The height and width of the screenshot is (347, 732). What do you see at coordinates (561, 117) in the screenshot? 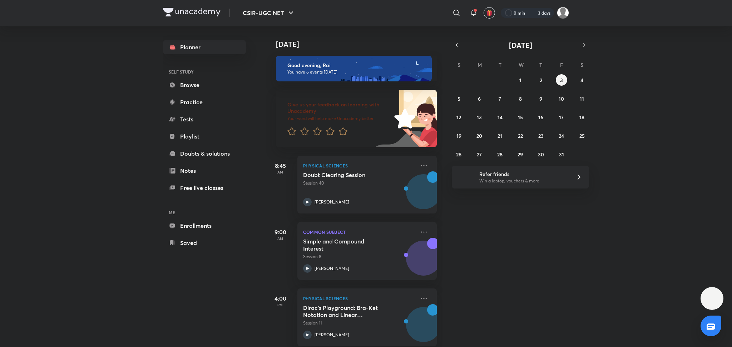
I see `abbr: October 17, 2025` at bounding box center [561, 117].